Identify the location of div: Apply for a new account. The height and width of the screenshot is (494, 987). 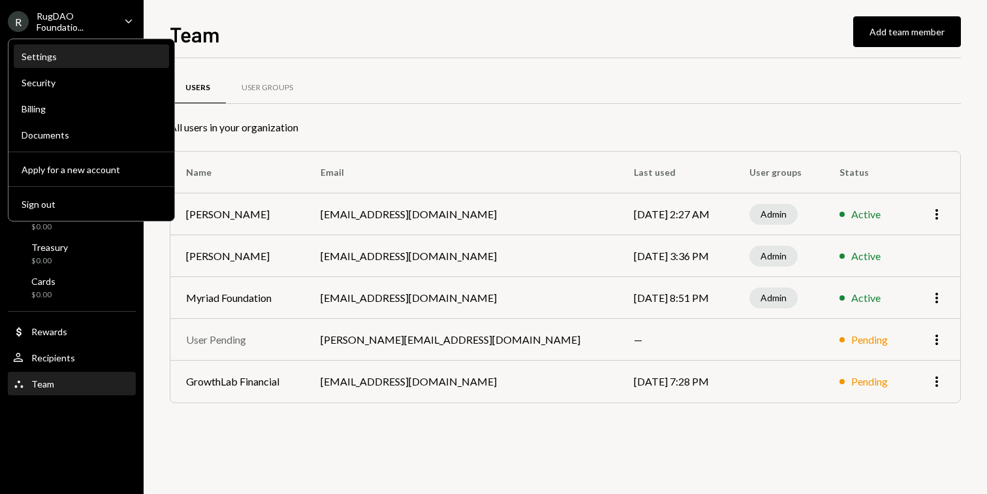
(91, 169).